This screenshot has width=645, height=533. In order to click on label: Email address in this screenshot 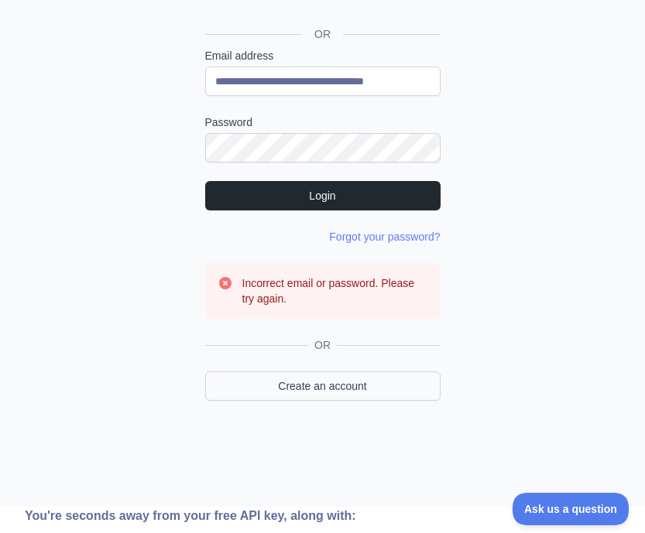, I will do `click(323, 56)`.